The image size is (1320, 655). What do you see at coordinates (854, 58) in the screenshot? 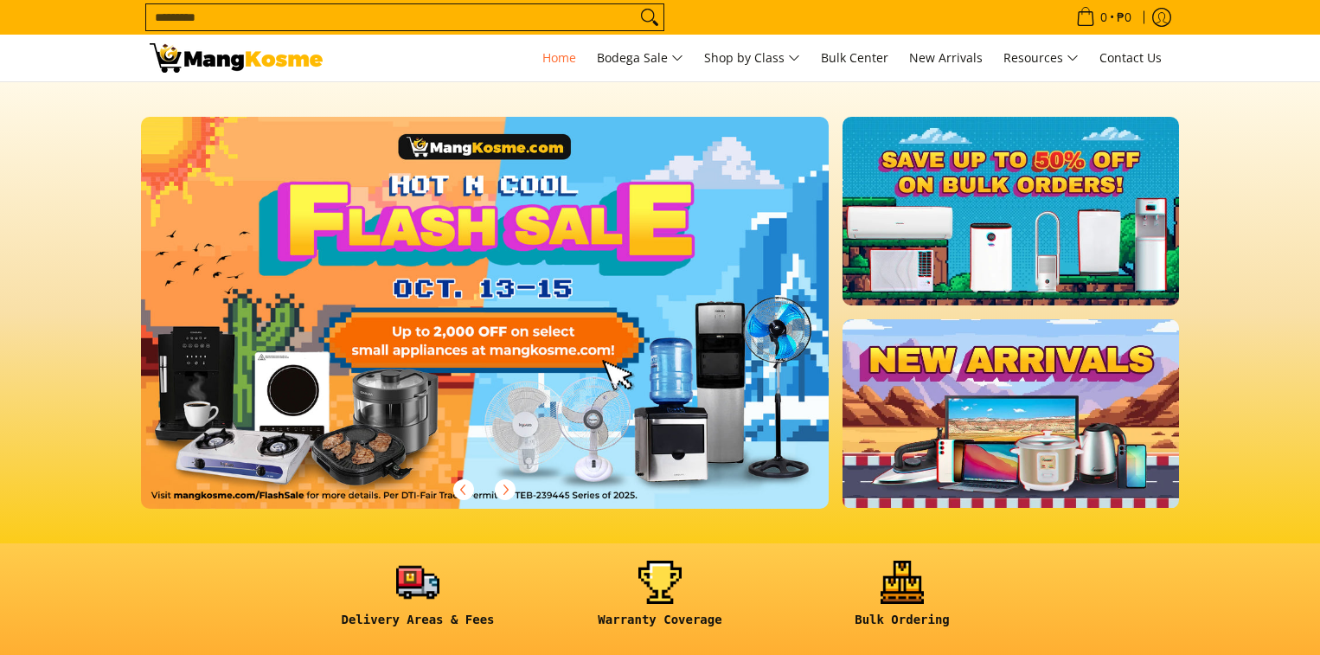
I see `a: Bulk Center` at bounding box center [854, 58].